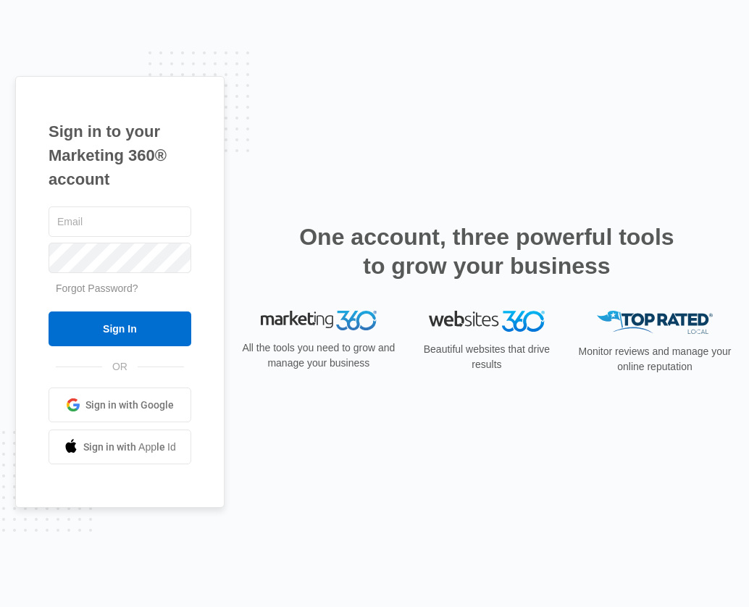 This screenshot has width=749, height=607. I want to click on input: Sign In, so click(119, 329).